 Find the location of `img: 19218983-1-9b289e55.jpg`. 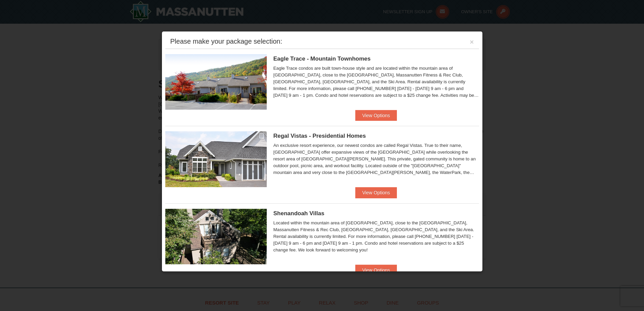

img: 19218983-1-9b289e55.jpg is located at coordinates (216, 82).